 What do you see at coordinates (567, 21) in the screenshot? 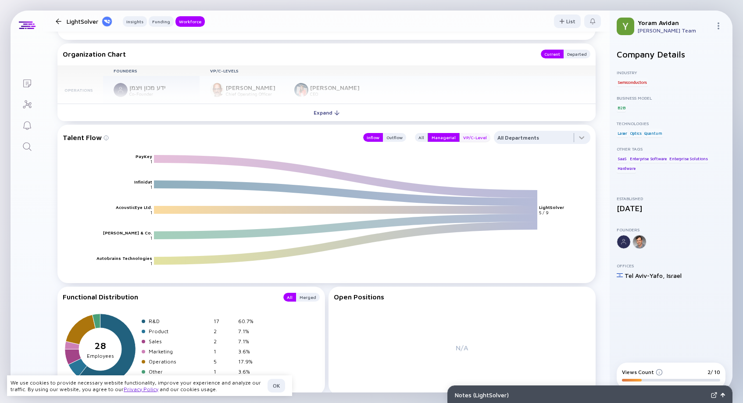
I see `button: List` at bounding box center [567, 21].